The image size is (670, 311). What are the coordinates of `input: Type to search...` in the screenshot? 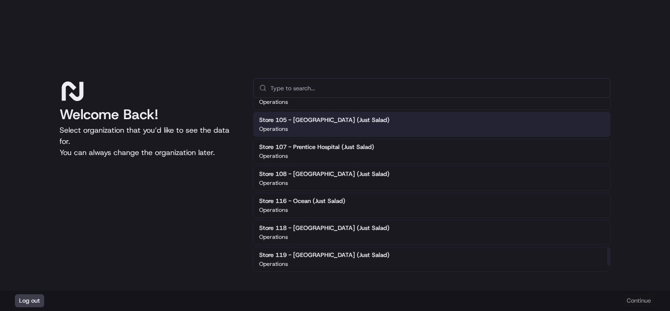 It's located at (437, 88).